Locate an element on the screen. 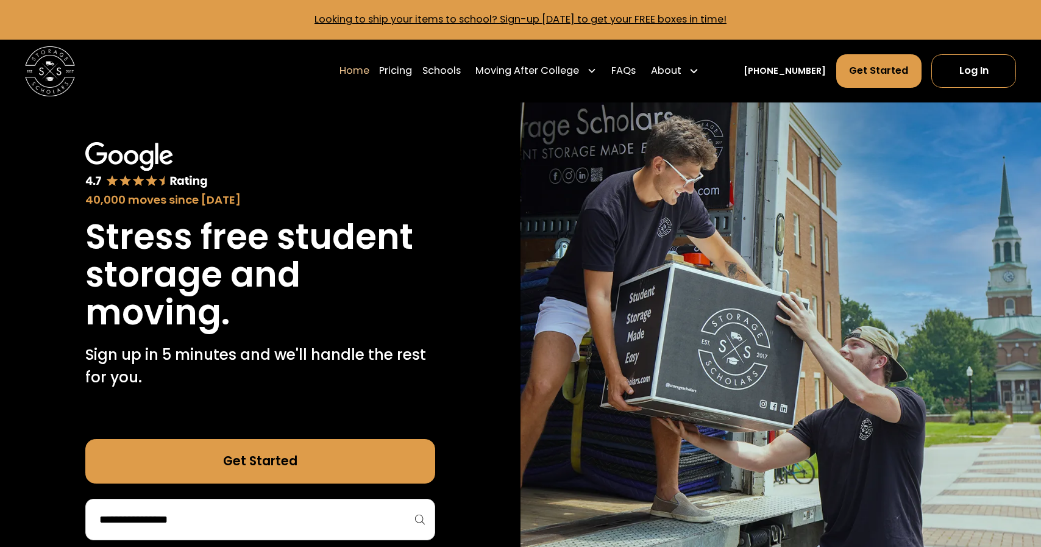 The image size is (1041, 547). a: Log In is located at coordinates (973, 71).